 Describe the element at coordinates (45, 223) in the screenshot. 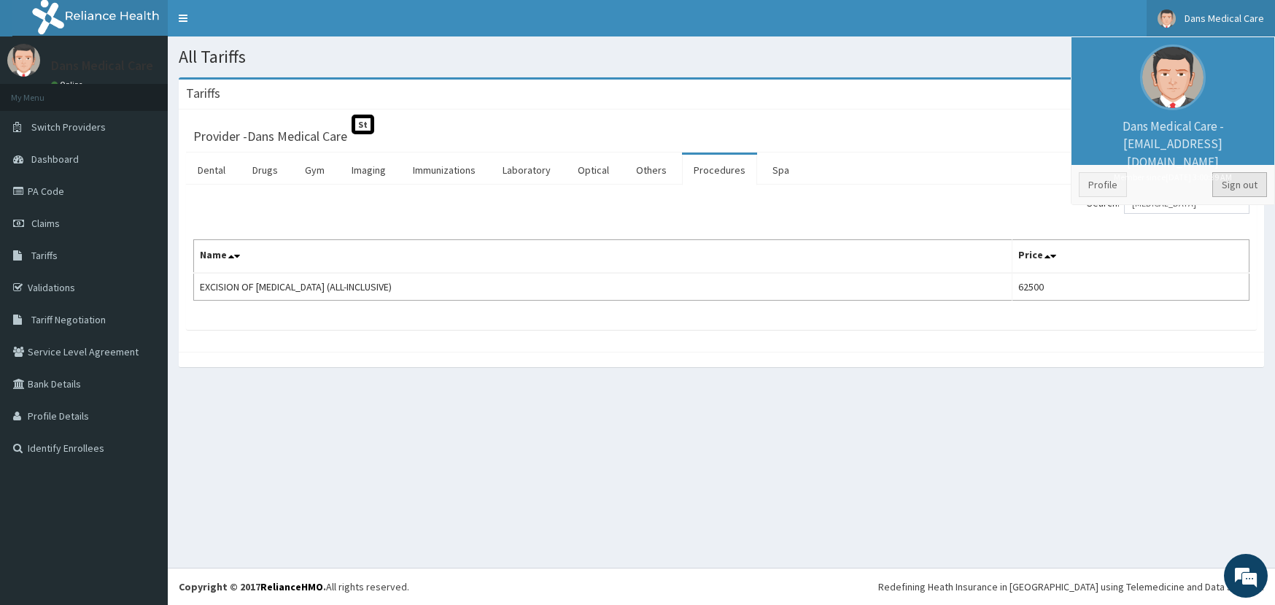

I see `span: Claims` at that location.